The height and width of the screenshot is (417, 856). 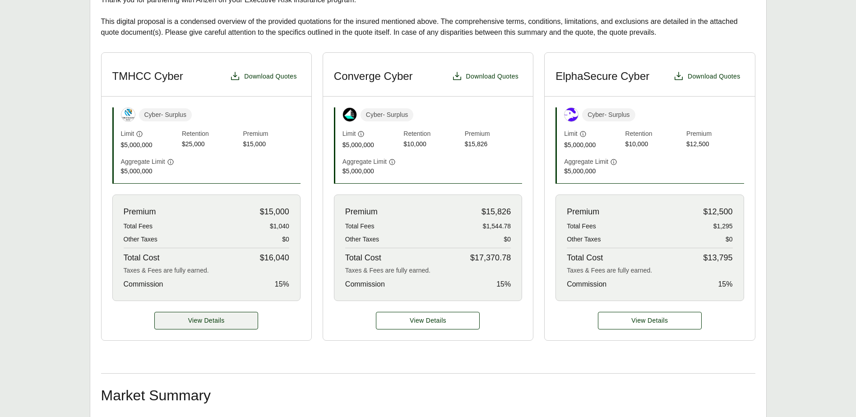 What do you see at coordinates (128, 115) in the screenshot?
I see `img: Tokio Marine` at bounding box center [128, 115].